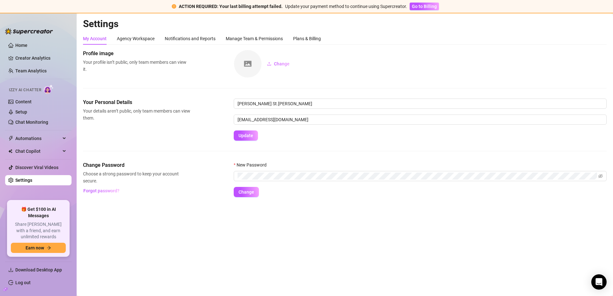  I want to click on span: Automations, so click(38, 139).